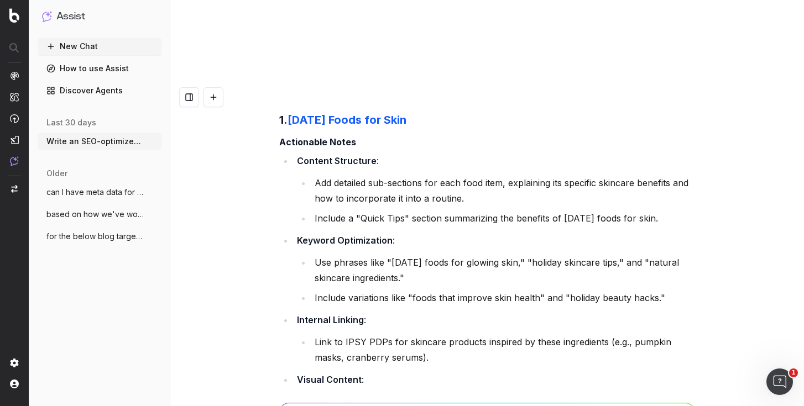 This screenshot has width=804, height=406. What do you see at coordinates (330, 320) in the screenshot?
I see `strong: Internal Linking` at bounding box center [330, 320].